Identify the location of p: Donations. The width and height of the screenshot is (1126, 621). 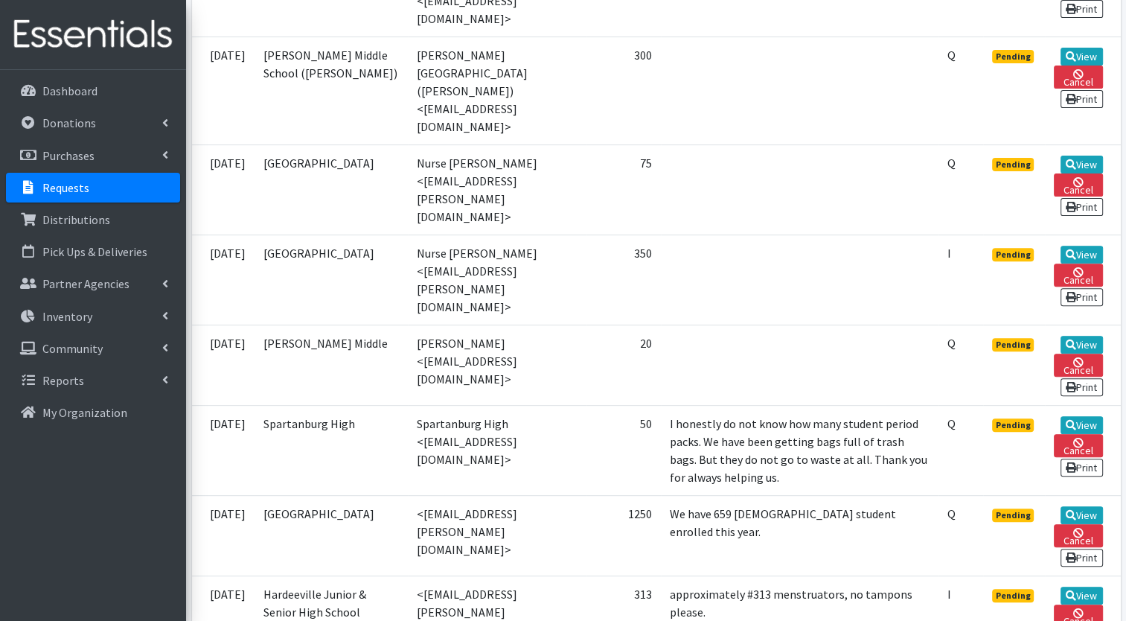
(69, 123).